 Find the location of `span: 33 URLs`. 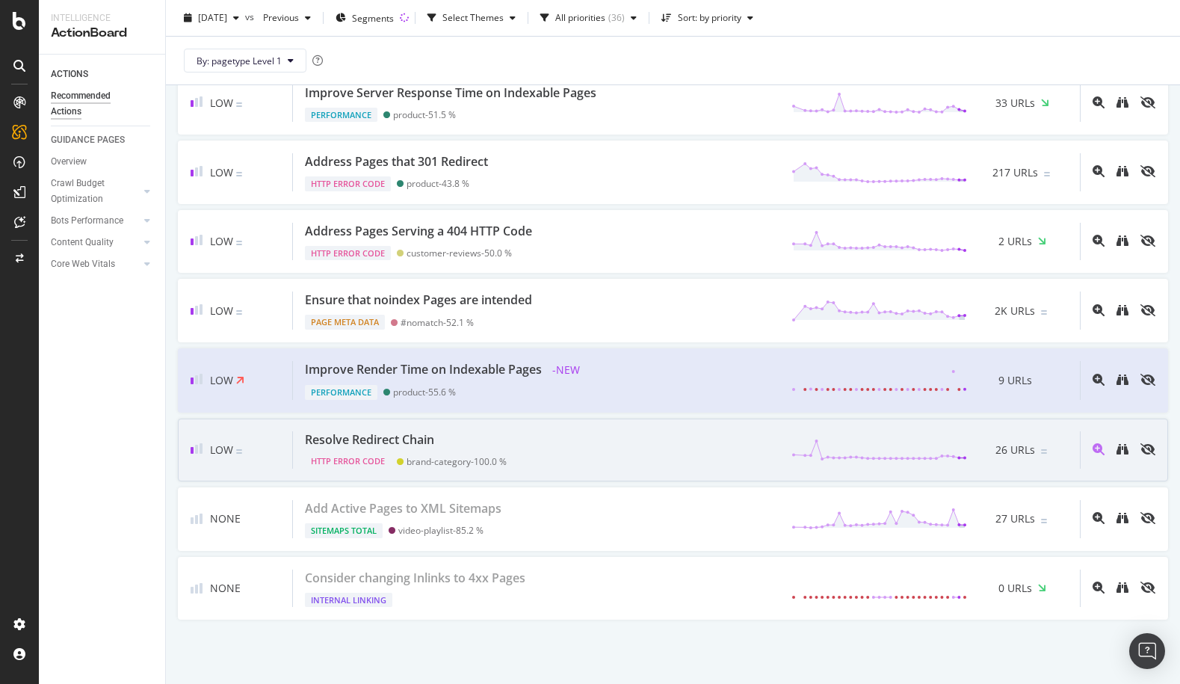

span: 33 URLs is located at coordinates (1015, 103).